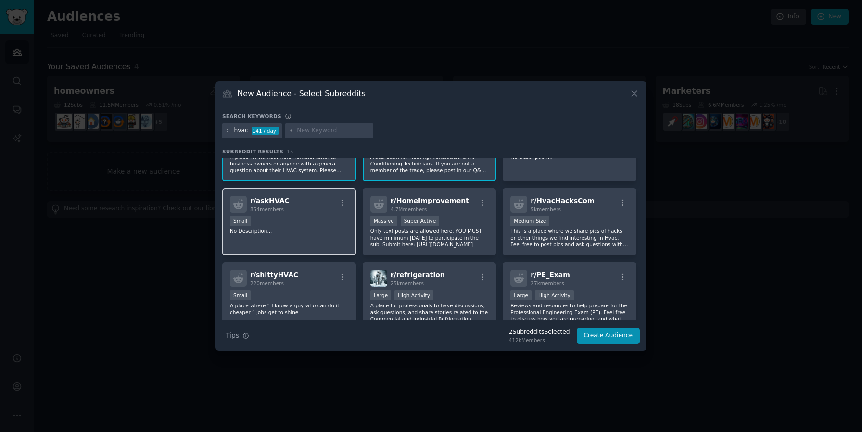 The height and width of the screenshot is (432, 862). What do you see at coordinates (430, 312) in the screenshot?
I see `p: A place for professionals to have discussions, ask questions, and share stories related to the Co...` at bounding box center [430, 312].